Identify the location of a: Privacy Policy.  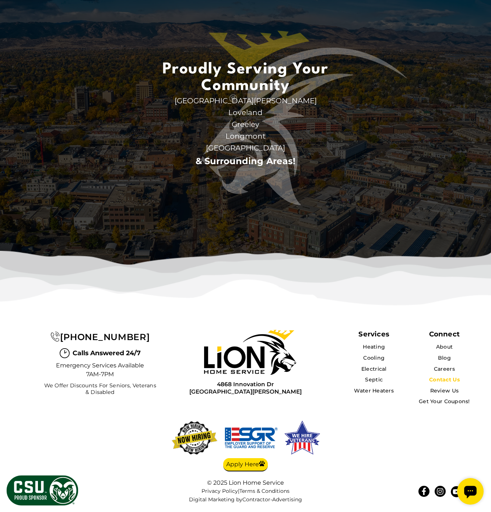
(220, 491).